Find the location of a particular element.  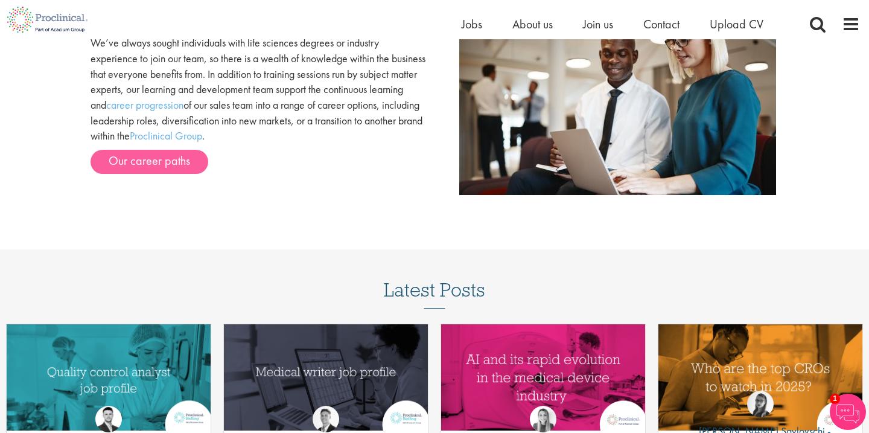

span: About us is located at coordinates (532, 24).